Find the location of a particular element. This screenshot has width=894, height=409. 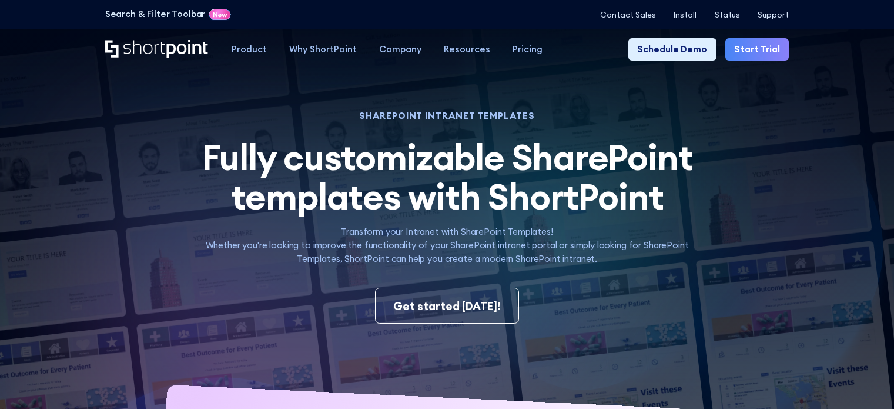

a: Home is located at coordinates (157, 49).